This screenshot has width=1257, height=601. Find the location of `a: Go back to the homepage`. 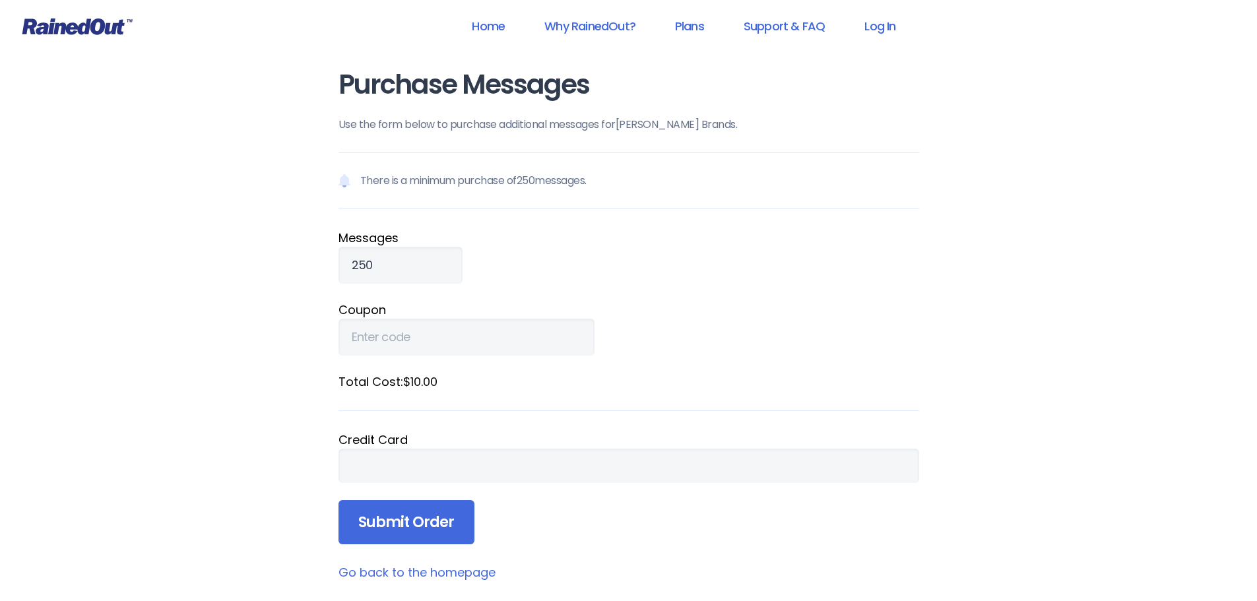

a: Go back to the homepage is located at coordinates (417, 572).